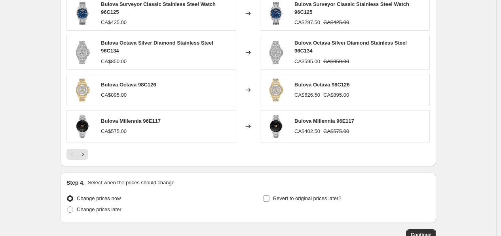  Describe the element at coordinates (307, 95) in the screenshot. I see `div: CA$626.50` at that location.